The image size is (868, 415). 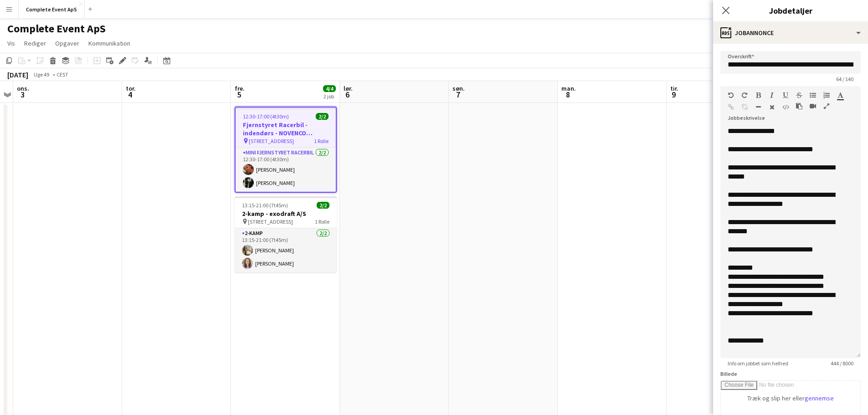 What do you see at coordinates (772, 95) in the screenshot?
I see `button: Kursiv` at bounding box center [772, 95].